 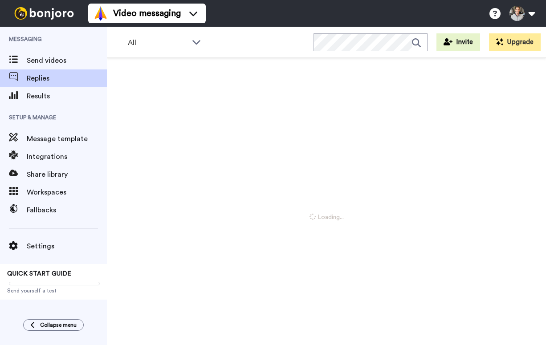 I want to click on span: Loading..., so click(x=327, y=217).